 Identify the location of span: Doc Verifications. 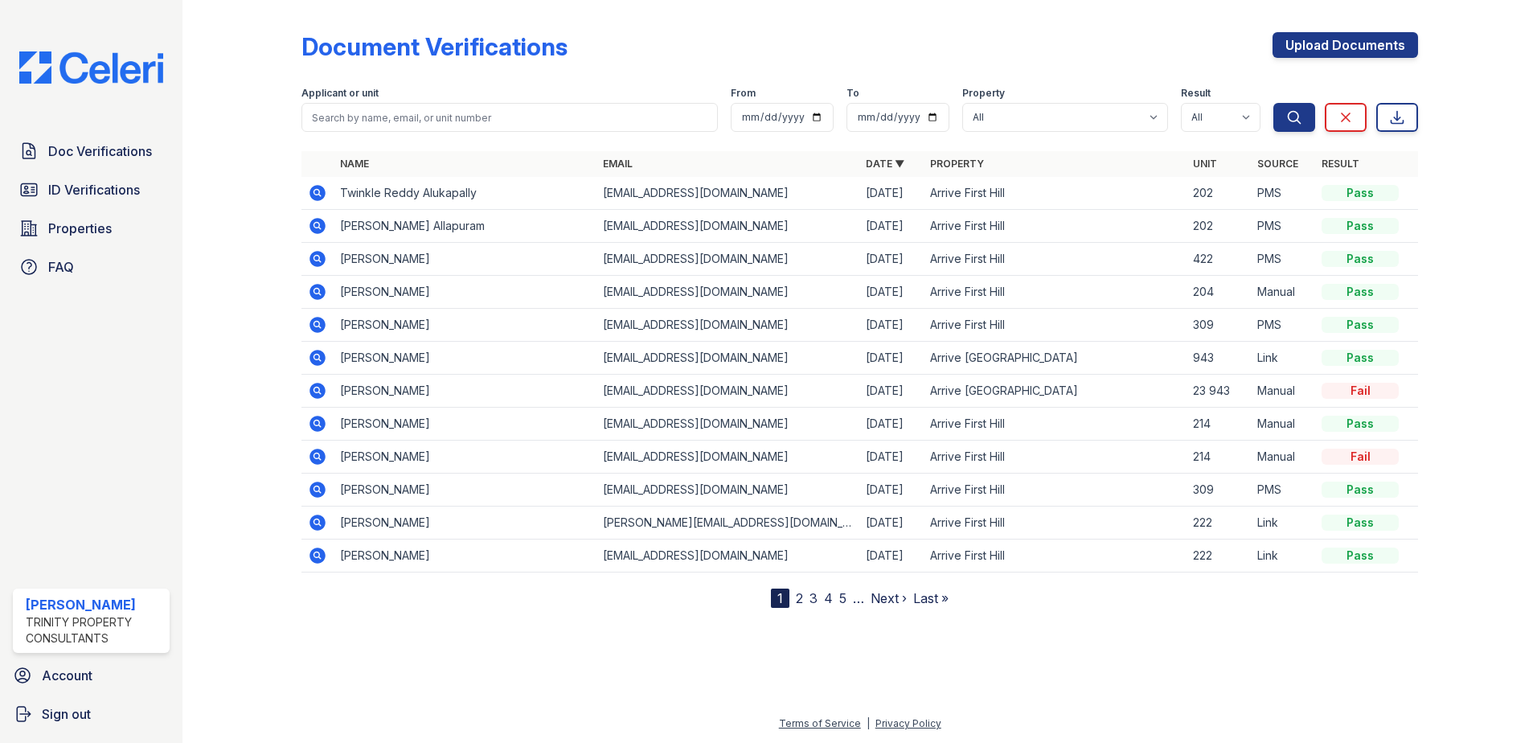
(100, 151).